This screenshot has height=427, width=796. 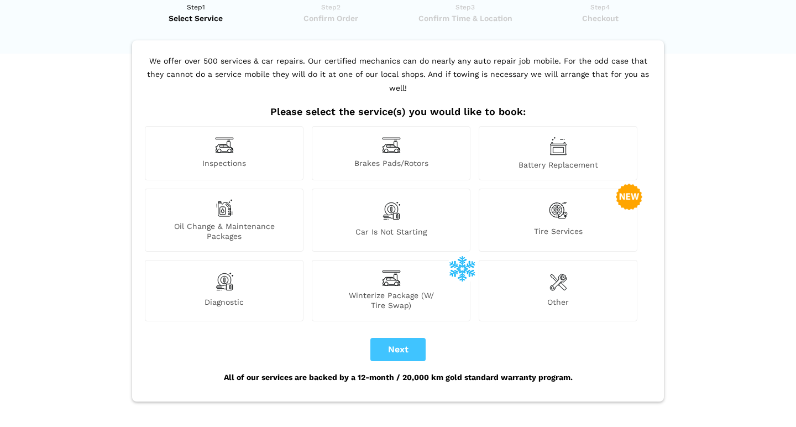 I want to click on span: Car is not starting, so click(x=391, y=234).